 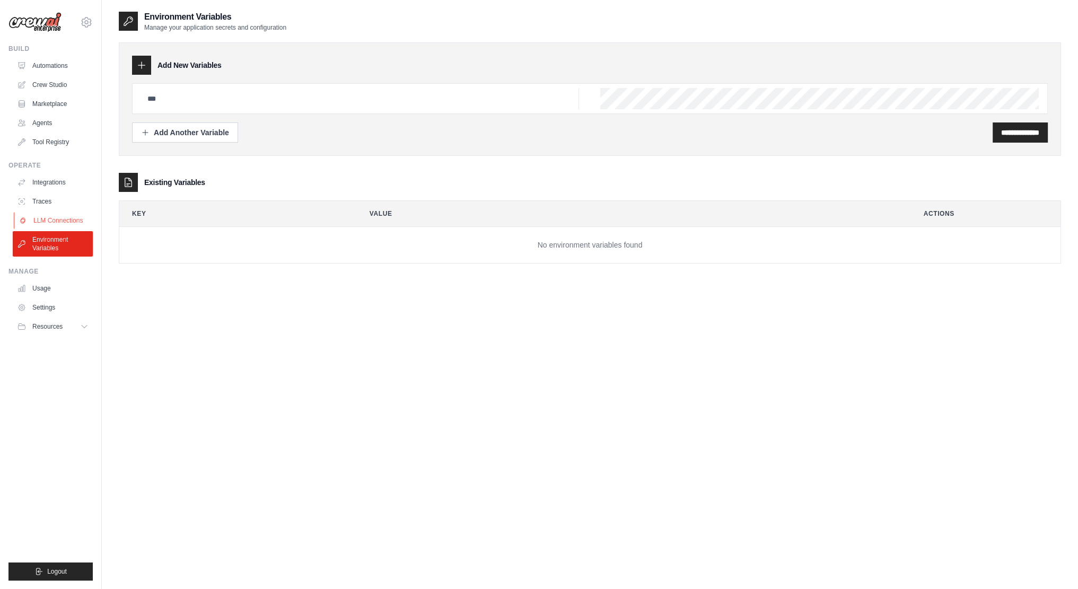 What do you see at coordinates (35, 22) in the screenshot?
I see `img: Logo` at bounding box center [35, 22].